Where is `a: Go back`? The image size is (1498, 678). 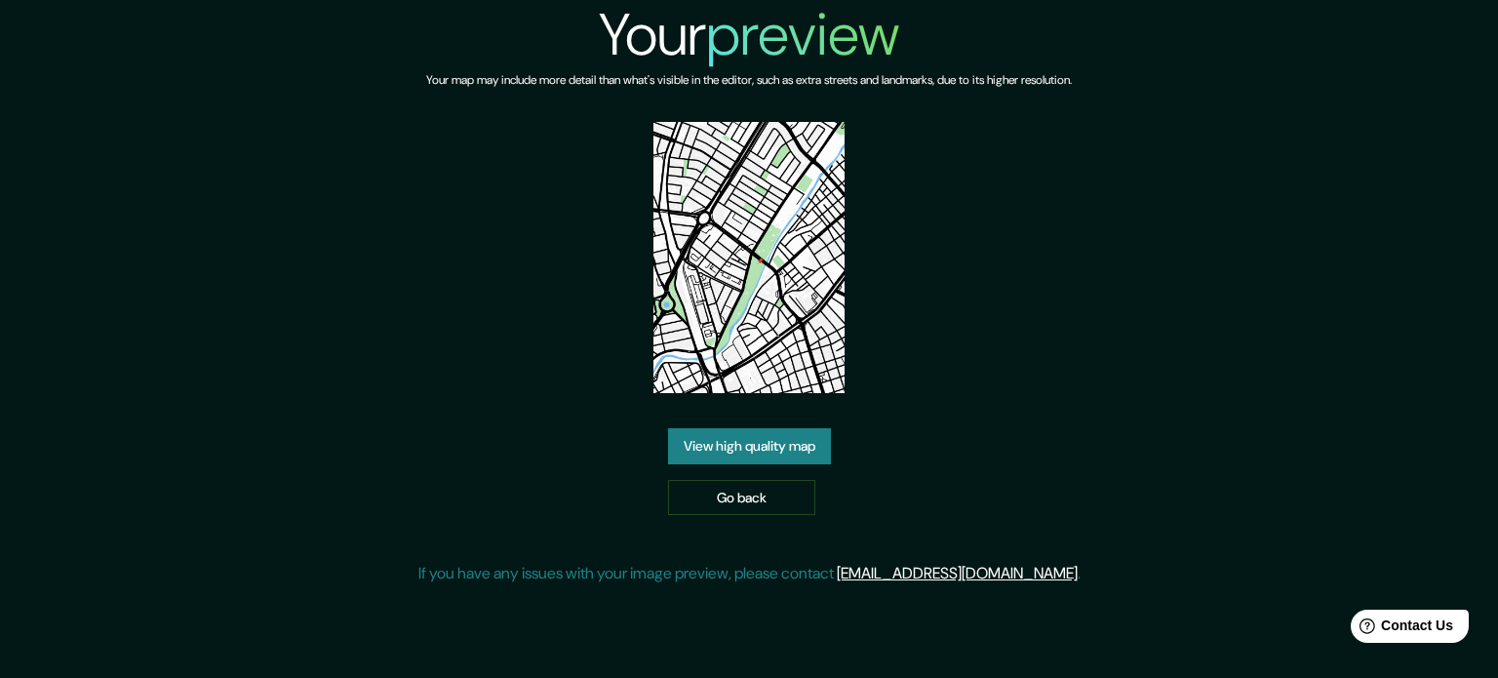
a: Go back is located at coordinates (741, 497).